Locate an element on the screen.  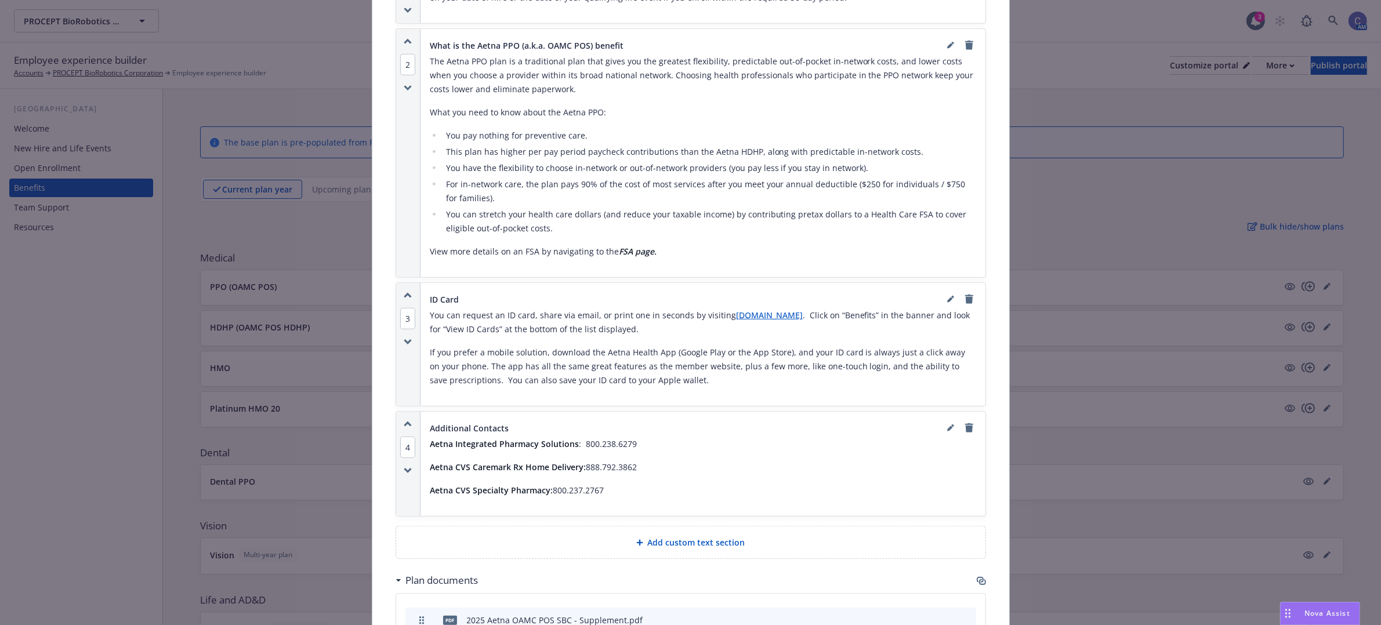
li: You pay nothing for preventive care. is located at coordinates (709, 136).